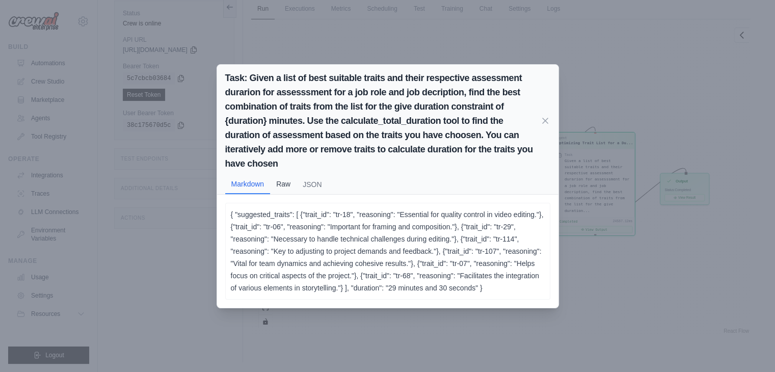  What do you see at coordinates (383, 121) in the screenshot?
I see `h2: Task: Given a list of best suitable traits and their respective assessment durarion for assesssme...` at bounding box center [383, 121].